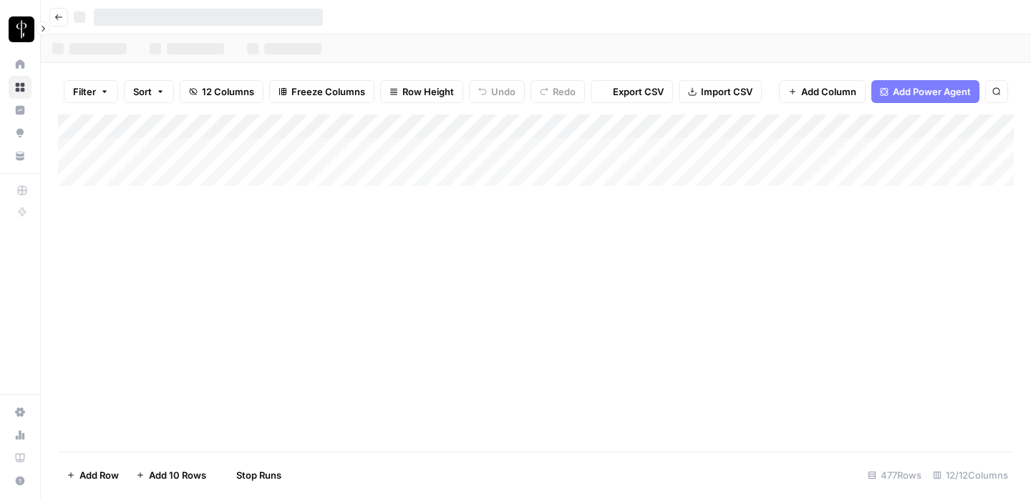  I want to click on button: Help + Support, so click(20, 481).